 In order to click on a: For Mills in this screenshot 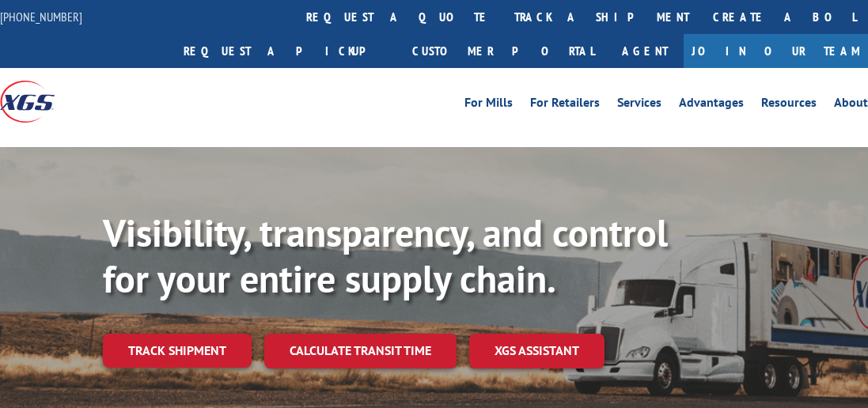, I will do `click(488, 105)`.